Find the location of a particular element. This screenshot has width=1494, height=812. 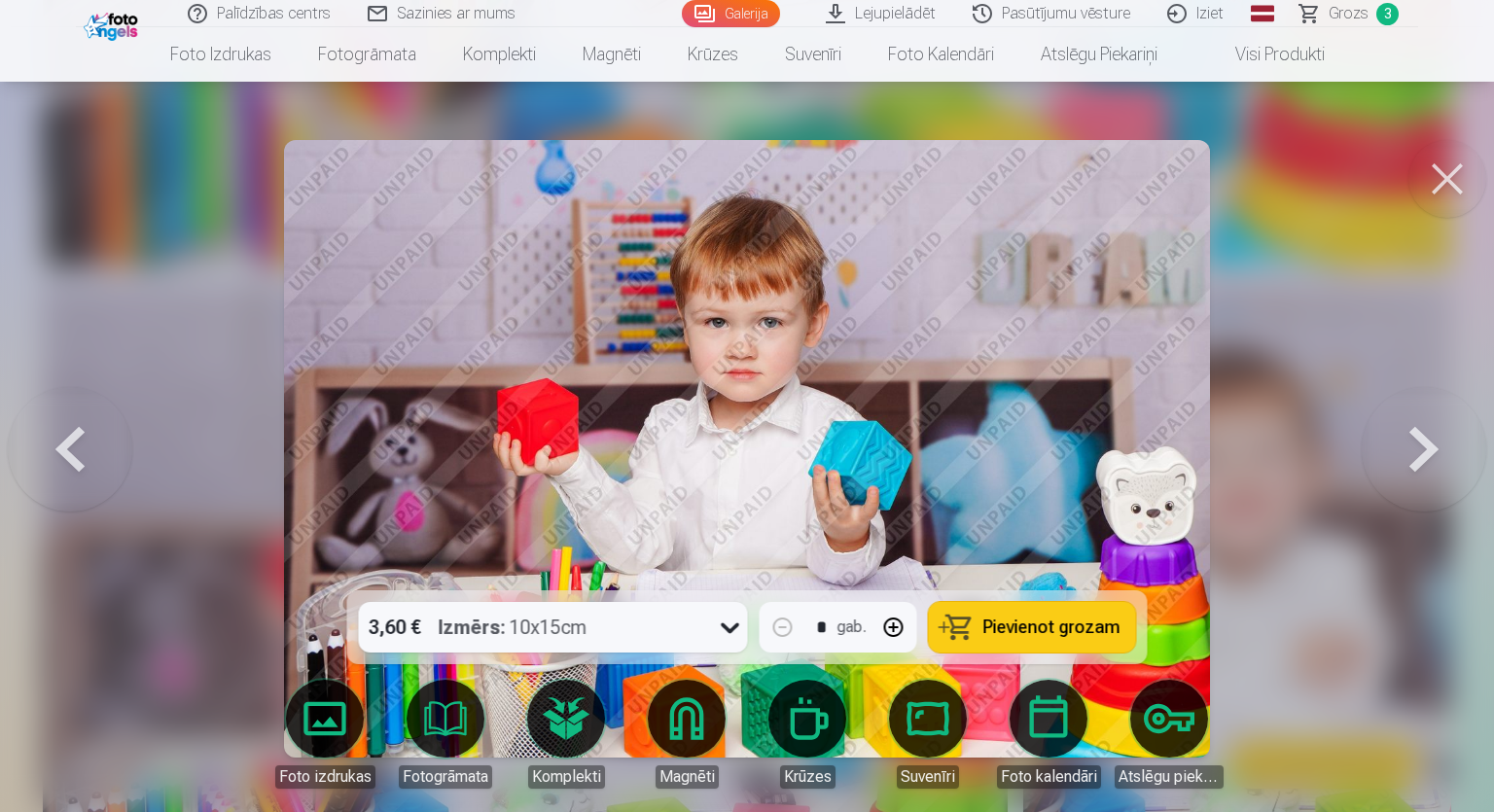

span: Pievienot grozam is located at coordinates (1051, 627).